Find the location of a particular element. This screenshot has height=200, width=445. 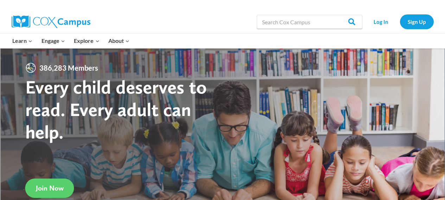

input: Search Cox Campus is located at coordinates (309, 22).